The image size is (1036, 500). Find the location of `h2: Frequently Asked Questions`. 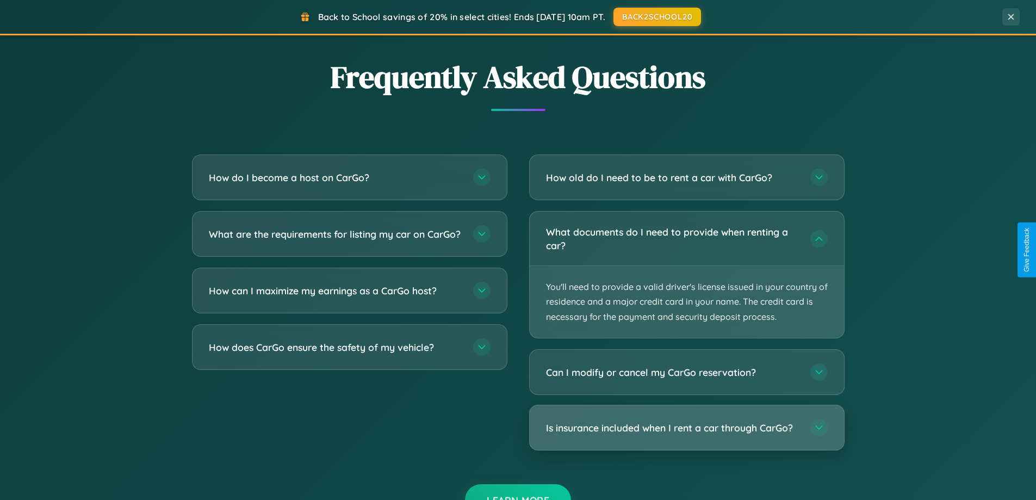

h2: Frequently Asked Questions is located at coordinates (518, 77).